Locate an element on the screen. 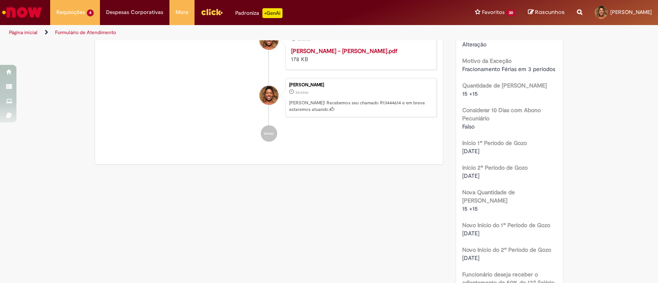 The width and height of the screenshot is (658, 283). ul: Trilhas de página is located at coordinates (219, 32).